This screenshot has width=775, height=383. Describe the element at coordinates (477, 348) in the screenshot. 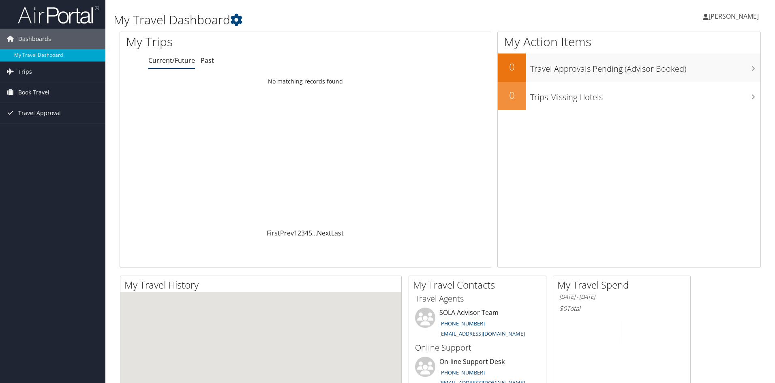

I see `h3: Online Support` at that location.